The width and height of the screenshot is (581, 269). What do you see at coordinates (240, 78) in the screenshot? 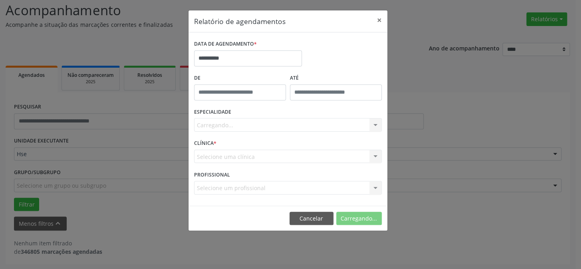
I see `label: De` at bounding box center [240, 78].